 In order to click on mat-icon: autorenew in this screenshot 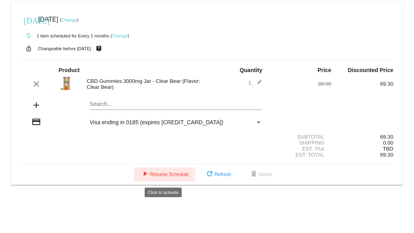, I will do `click(29, 36)`.